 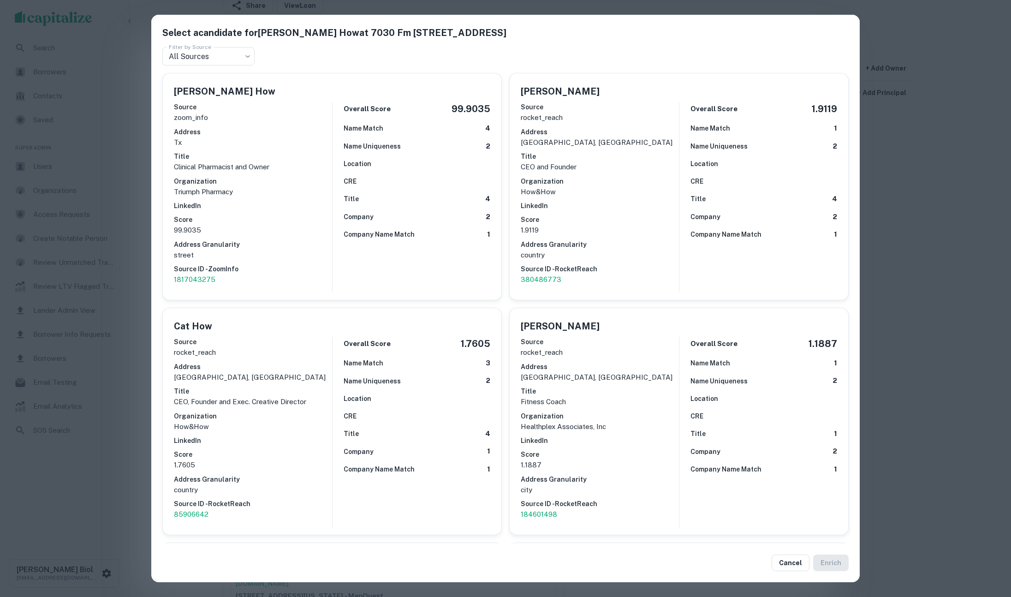 I want to click on h5: 1.1887, so click(x=823, y=344).